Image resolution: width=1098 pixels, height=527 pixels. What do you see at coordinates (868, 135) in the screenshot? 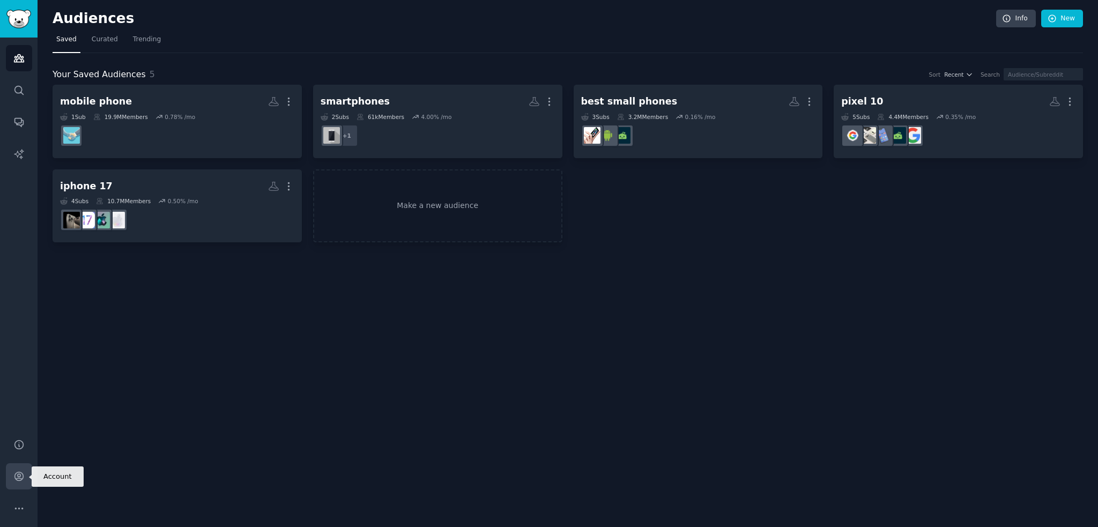
I see `img: pixel_phones` at bounding box center [868, 135].